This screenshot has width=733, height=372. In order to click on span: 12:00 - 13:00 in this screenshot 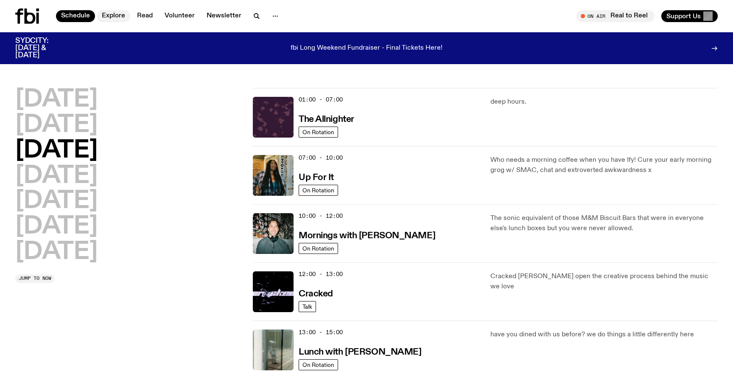, I will do `click(321, 274)`.